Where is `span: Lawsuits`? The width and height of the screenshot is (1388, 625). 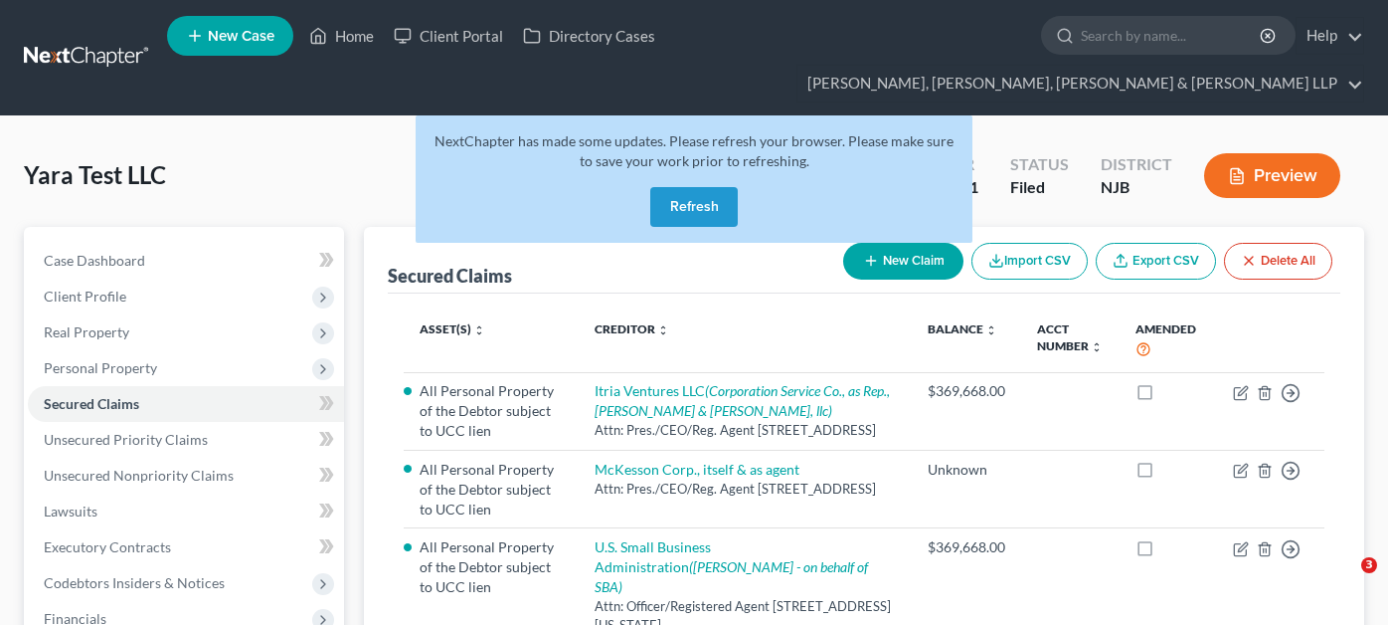
span: Lawsuits is located at coordinates (71, 510).